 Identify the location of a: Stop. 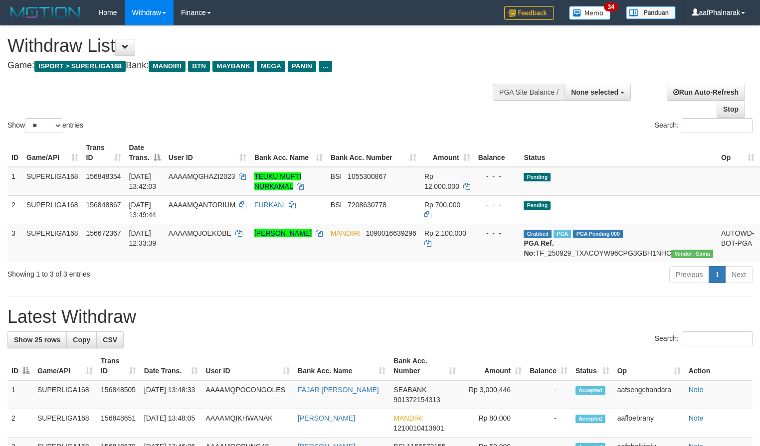
(730, 109).